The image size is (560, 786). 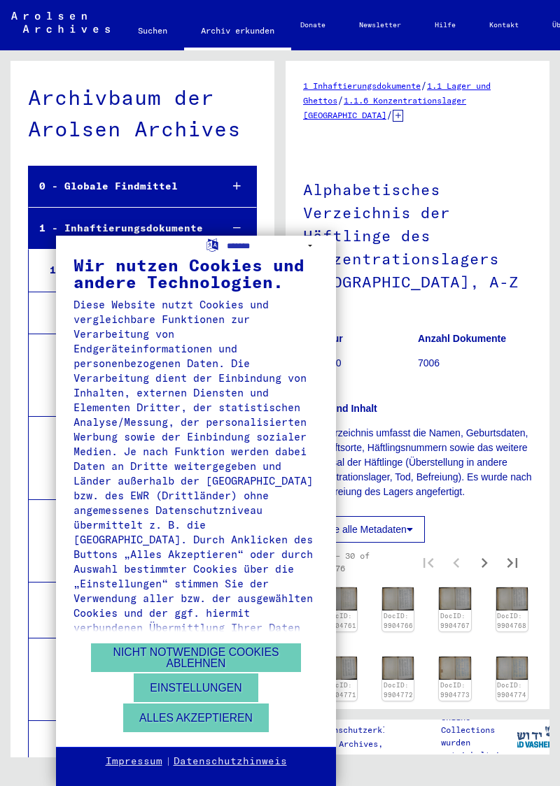 What do you see at coordinates (196, 274) in the screenshot?
I see `div: Wir nutzen Cookies und andere Technologien.` at bounding box center [196, 274].